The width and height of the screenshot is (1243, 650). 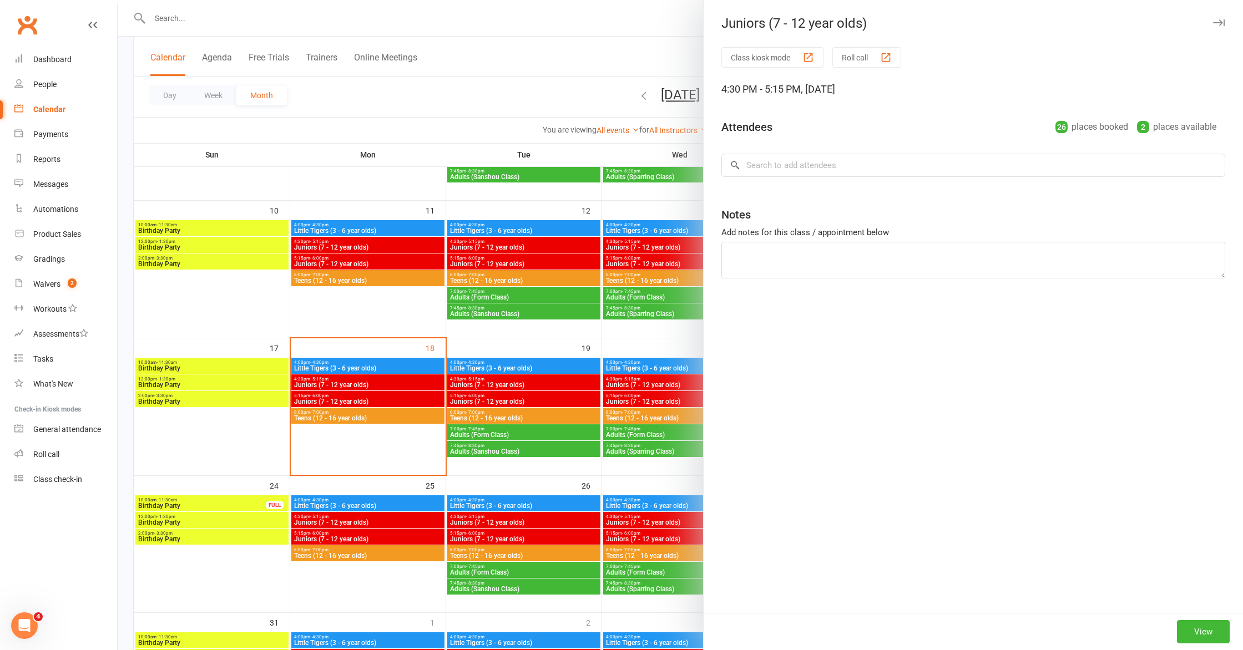 What do you see at coordinates (58, 480) in the screenshot?
I see `div: Class check-in` at bounding box center [58, 480].